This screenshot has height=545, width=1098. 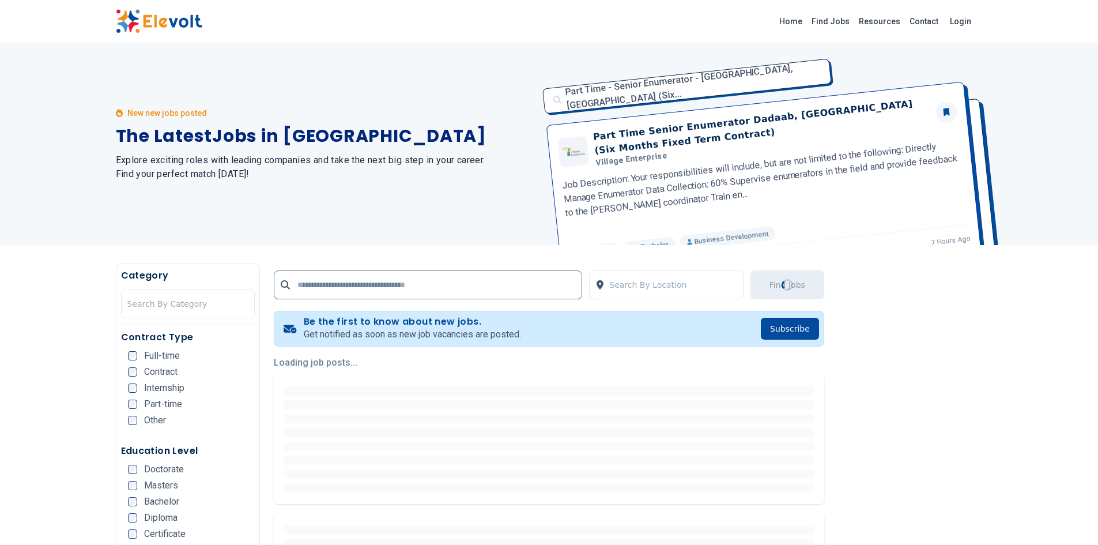 I want to click on p: Loading job posts..., so click(x=549, y=363).